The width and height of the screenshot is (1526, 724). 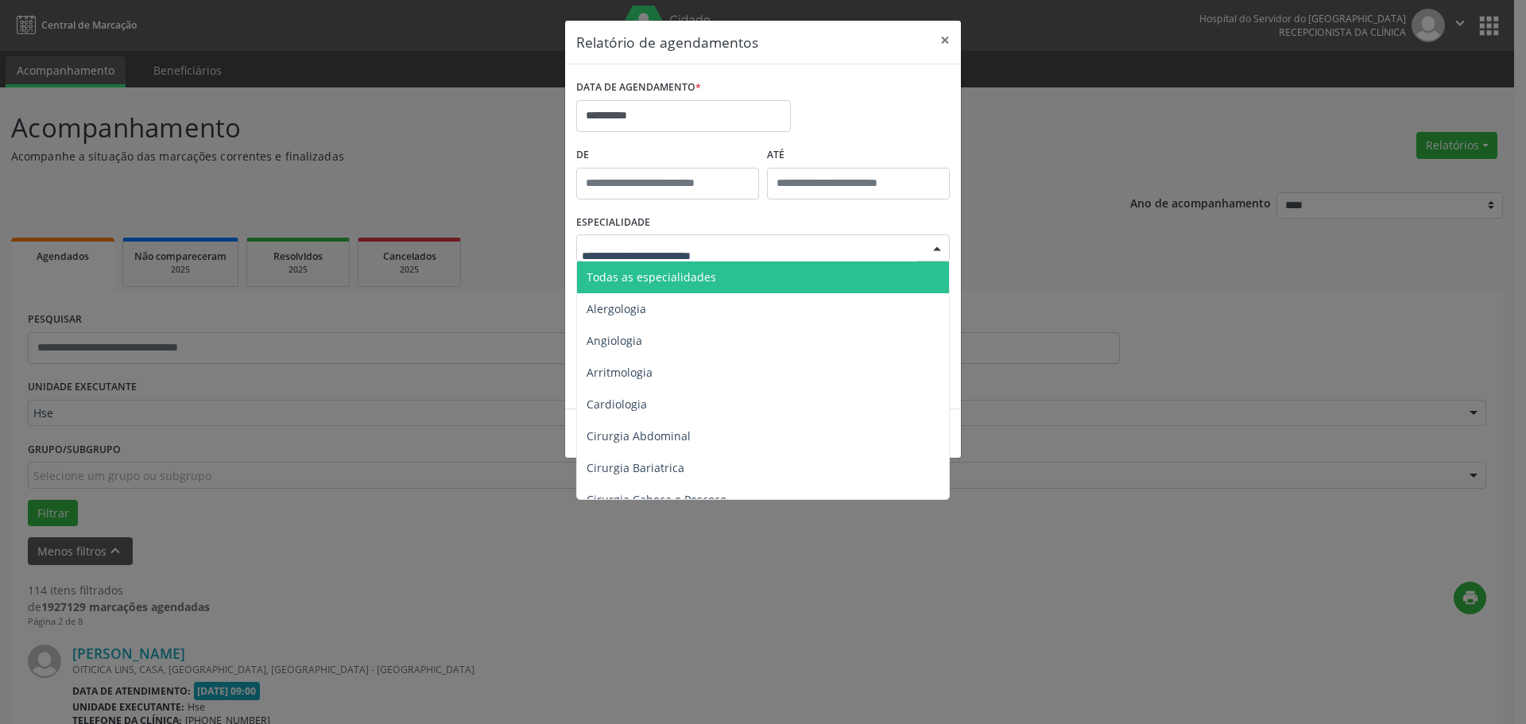 What do you see at coordinates (619, 372) in the screenshot?
I see `span: Arritmologia` at bounding box center [619, 372].